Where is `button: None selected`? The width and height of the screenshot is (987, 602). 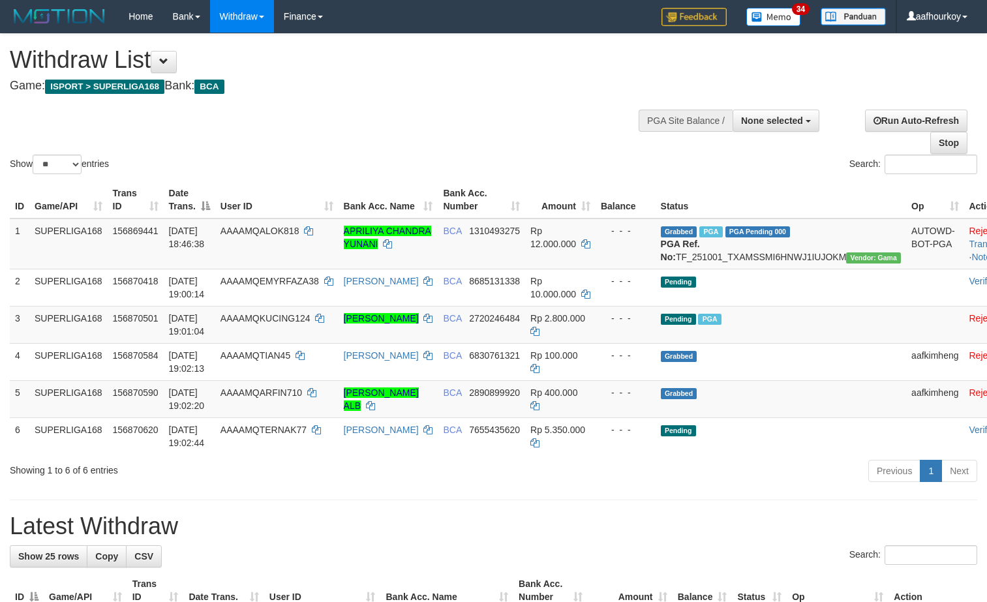
button: None selected is located at coordinates (776, 121).